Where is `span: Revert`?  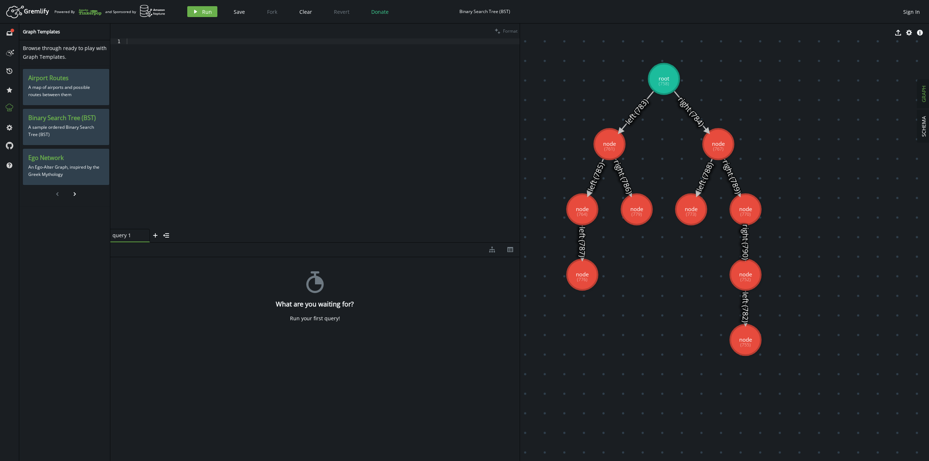 span: Revert is located at coordinates (342, 12).